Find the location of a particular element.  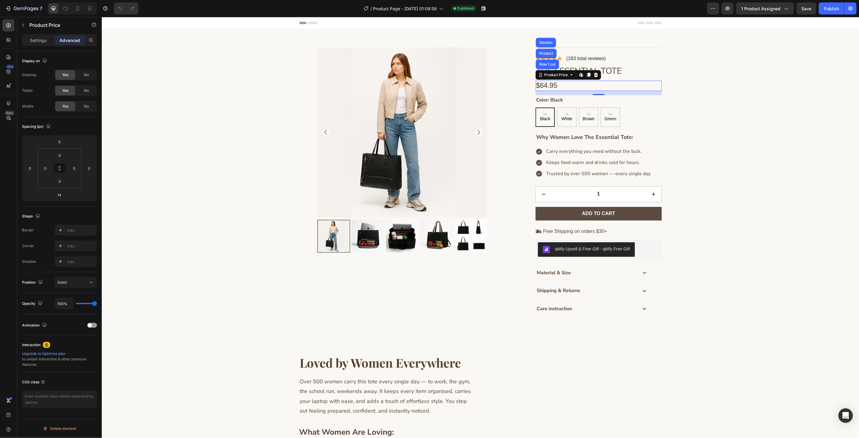

input: quantity is located at coordinates (497, 177).